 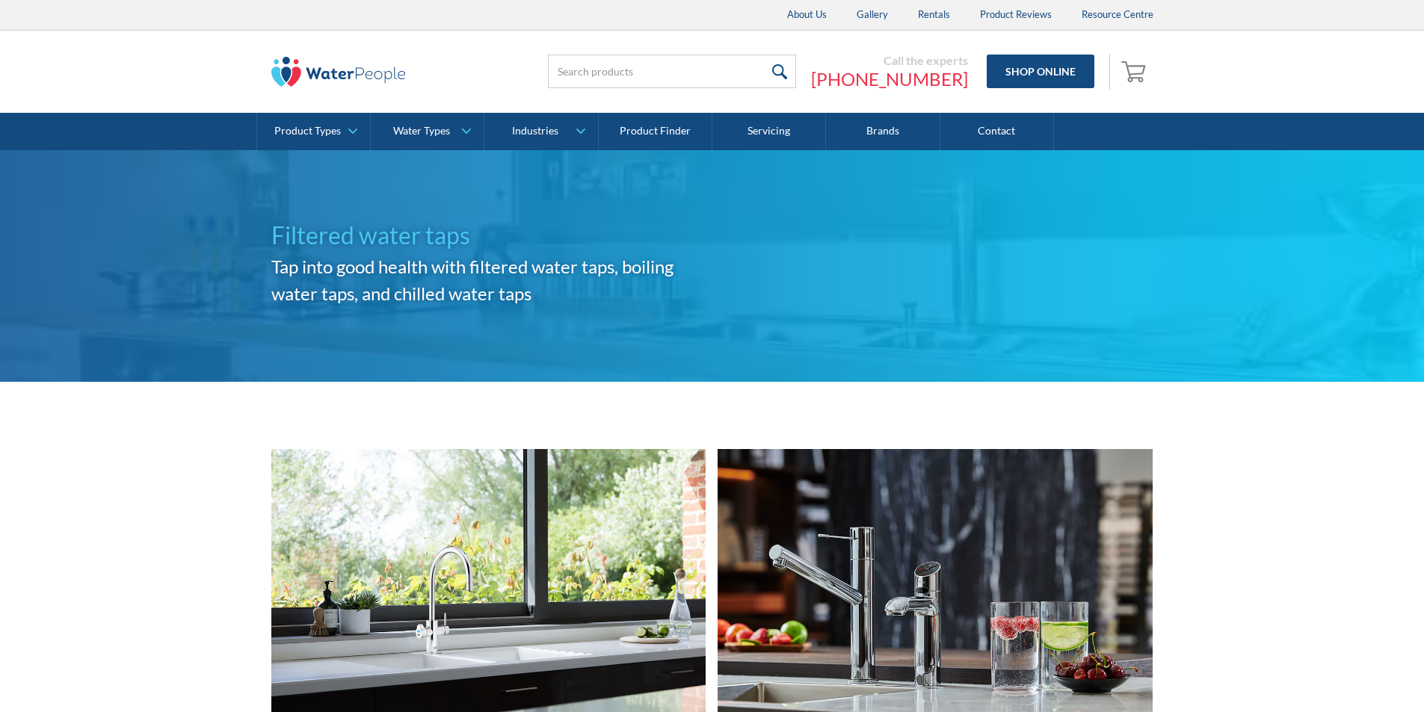 What do you see at coordinates (427, 132) in the screenshot?
I see `a: Water Types` at bounding box center [427, 132].